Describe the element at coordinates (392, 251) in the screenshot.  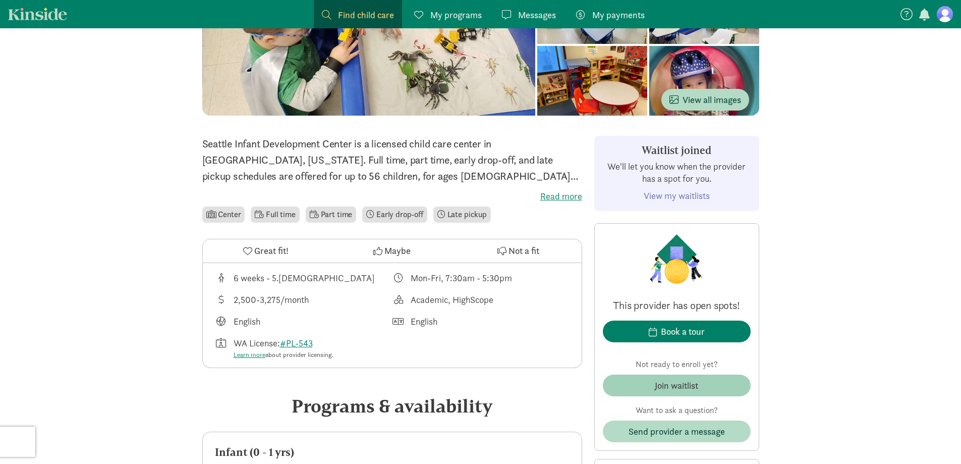
I see `button: Maybe` at that location.